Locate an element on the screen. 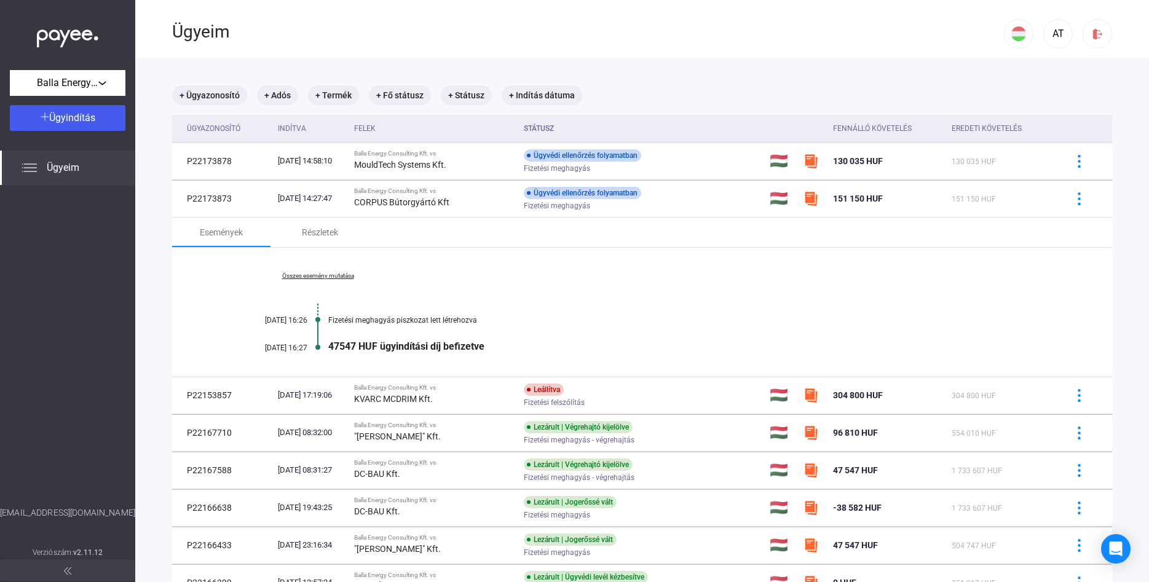 This screenshot has width=1149, height=582. button: AT is located at coordinates (1058, 34).